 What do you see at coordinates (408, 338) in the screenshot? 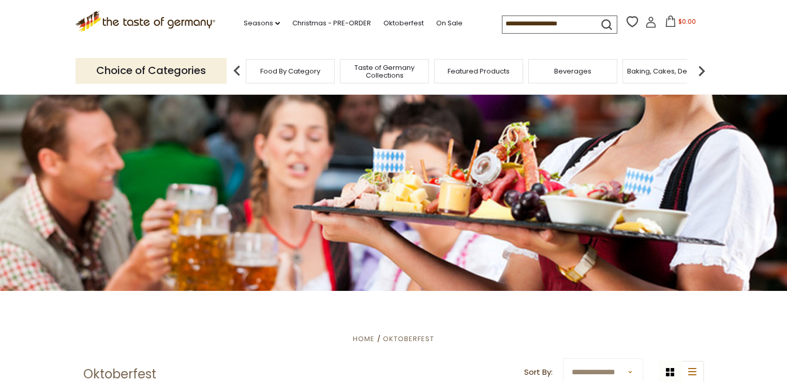
I see `span: Oktoberfest` at bounding box center [408, 338].